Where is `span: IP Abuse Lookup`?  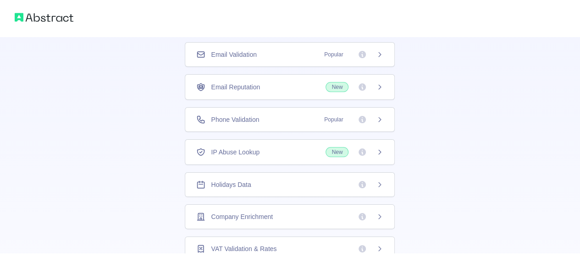 span: IP Abuse Lookup is located at coordinates (235, 152).